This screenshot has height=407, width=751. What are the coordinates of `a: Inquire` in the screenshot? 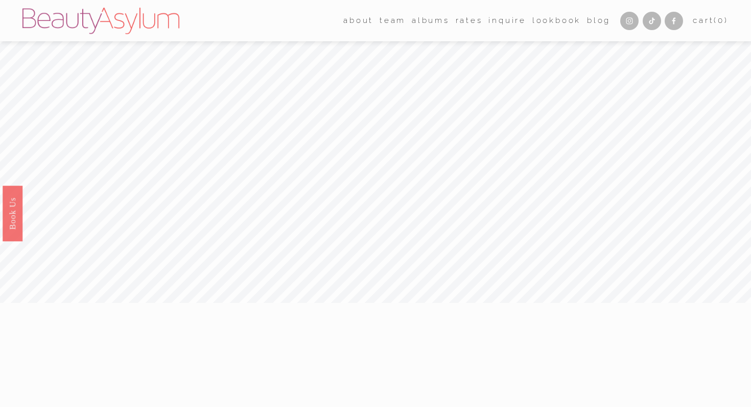 It's located at (507, 20).